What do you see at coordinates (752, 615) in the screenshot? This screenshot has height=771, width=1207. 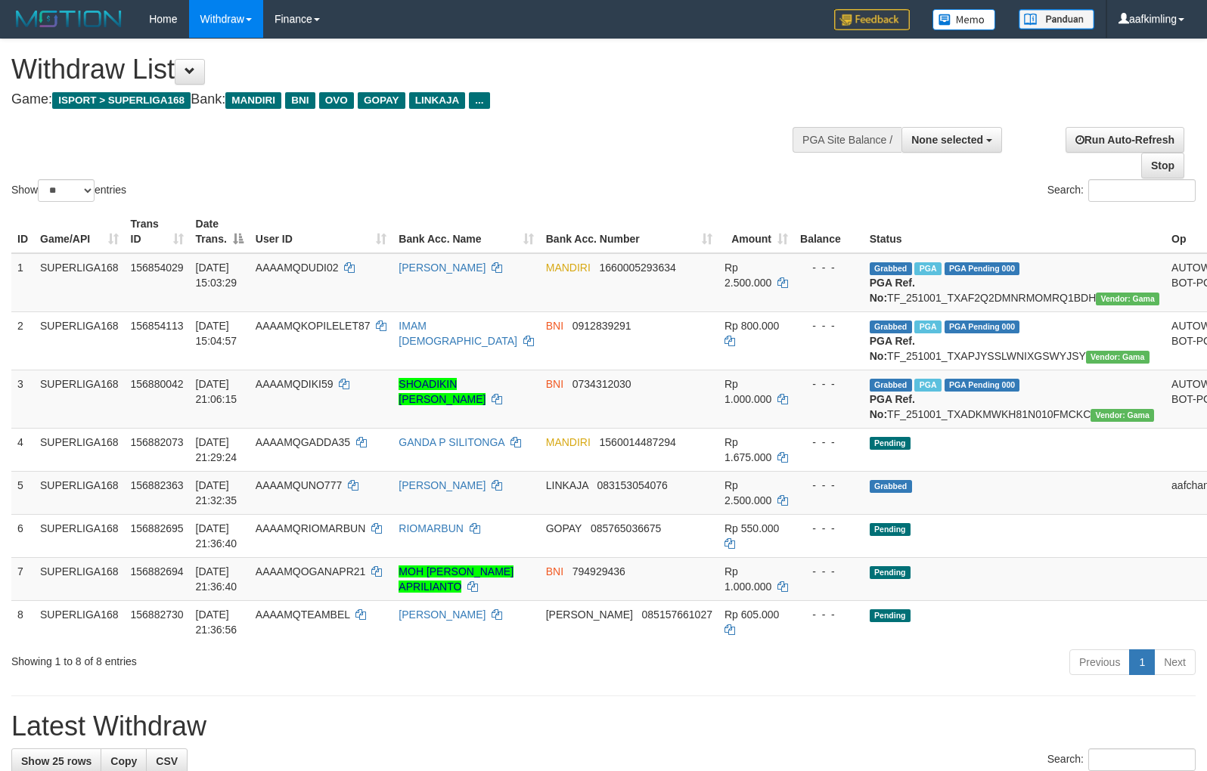 I see `span: Rp 605.000` at bounding box center [752, 615].